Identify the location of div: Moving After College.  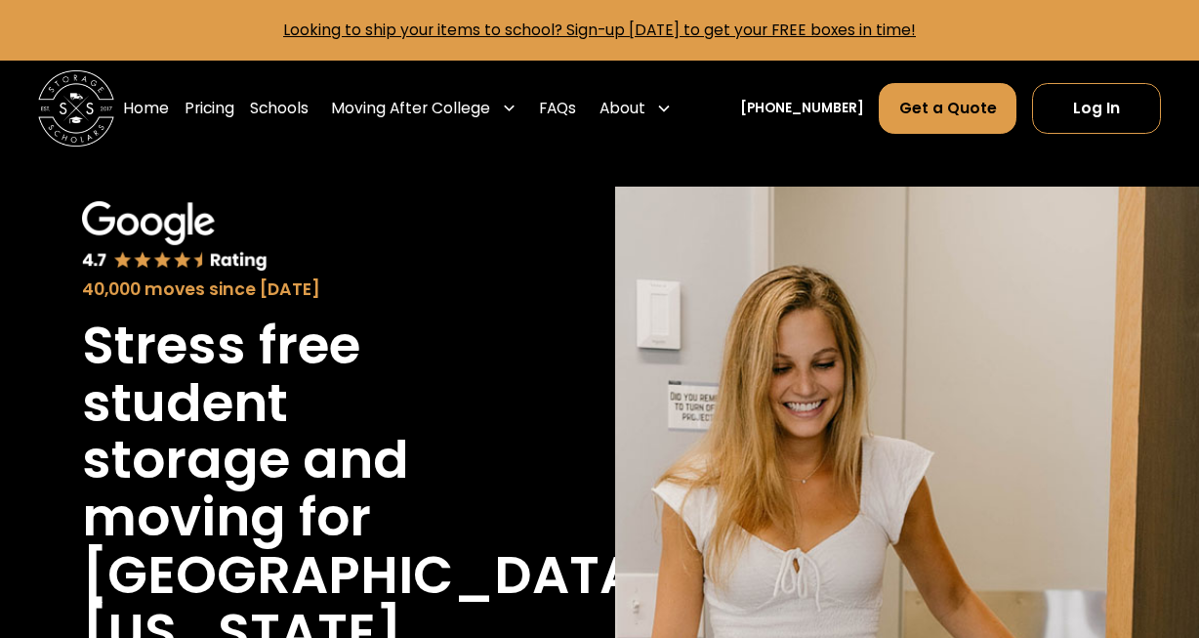
(410, 107).